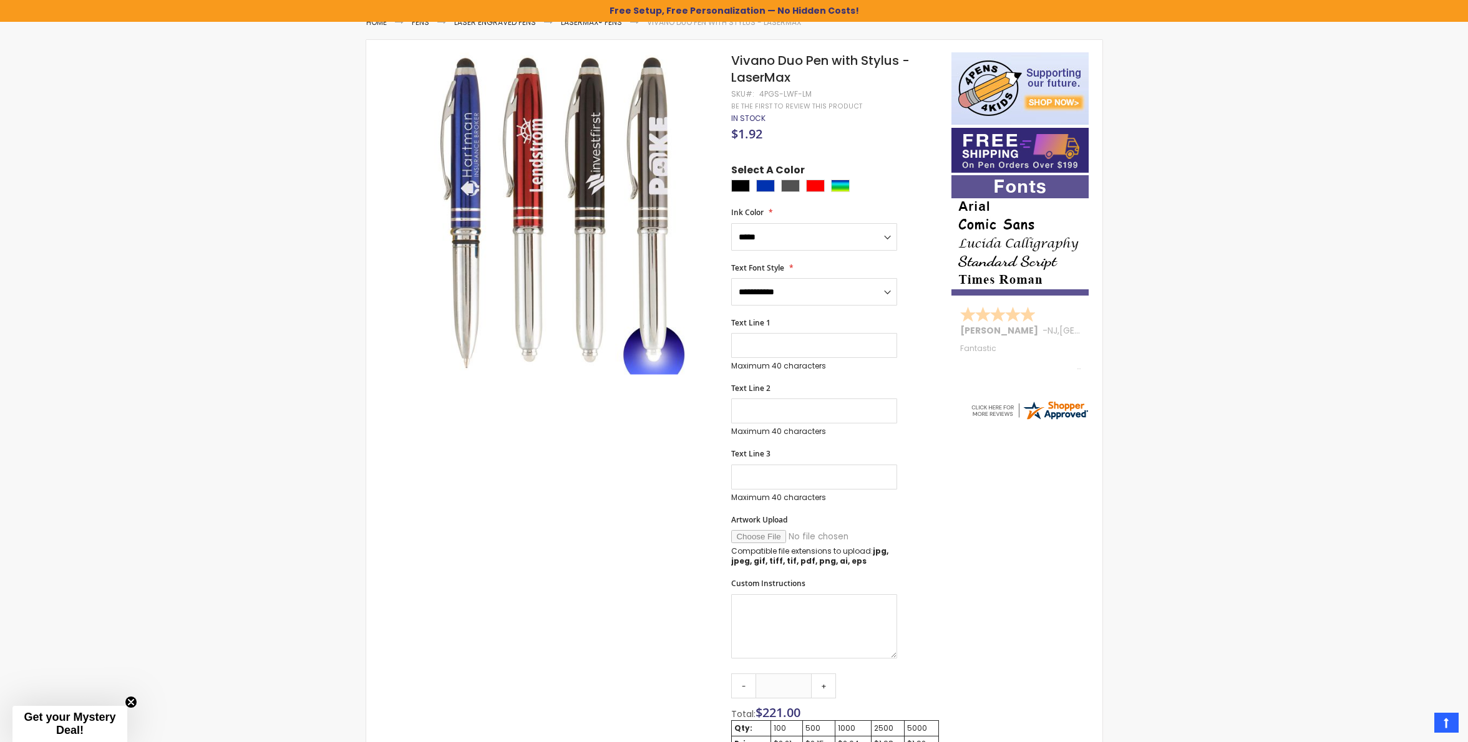  Describe the element at coordinates (743, 728) in the screenshot. I see `strong: Qty:` at that location.